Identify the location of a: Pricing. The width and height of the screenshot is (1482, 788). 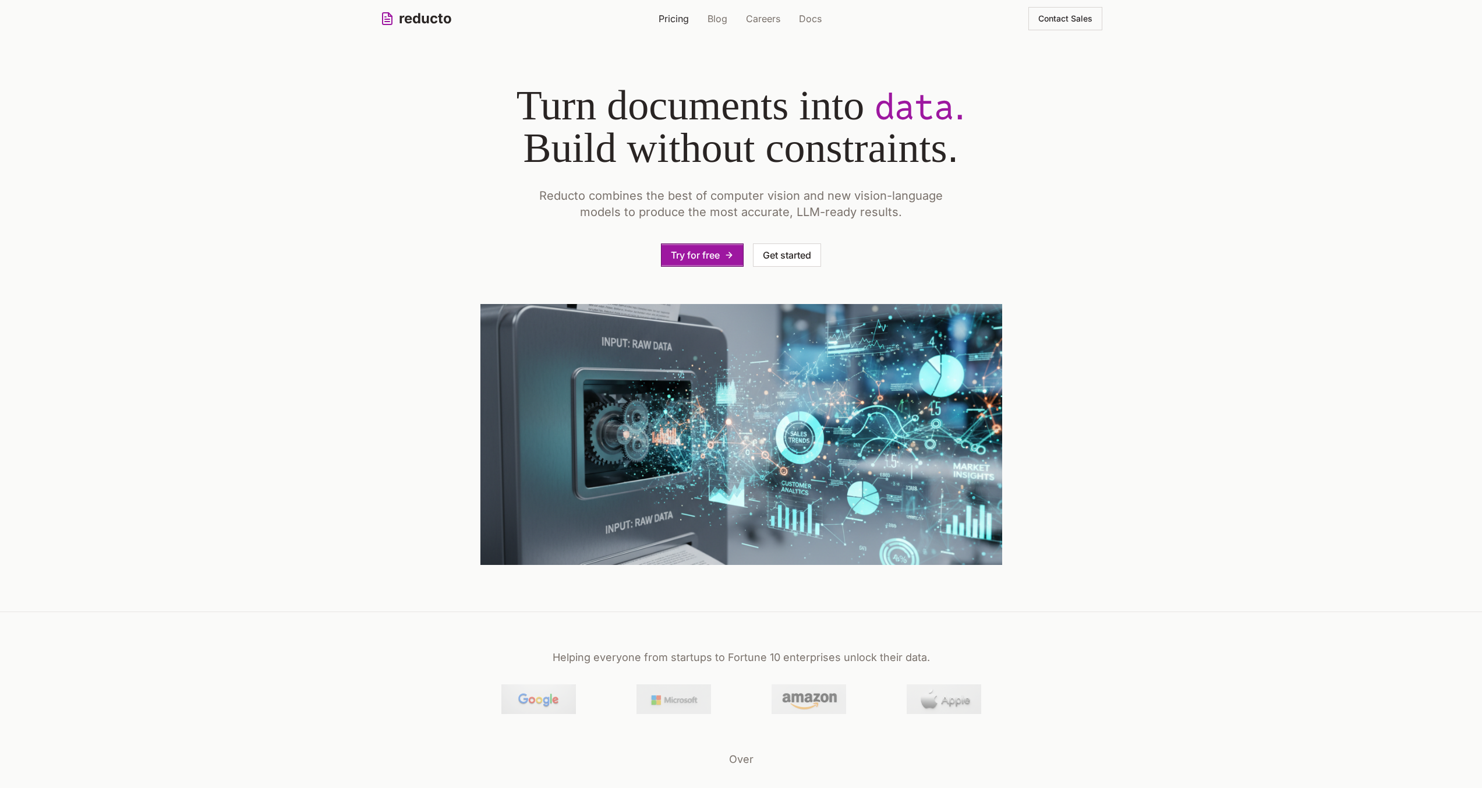
(674, 19).